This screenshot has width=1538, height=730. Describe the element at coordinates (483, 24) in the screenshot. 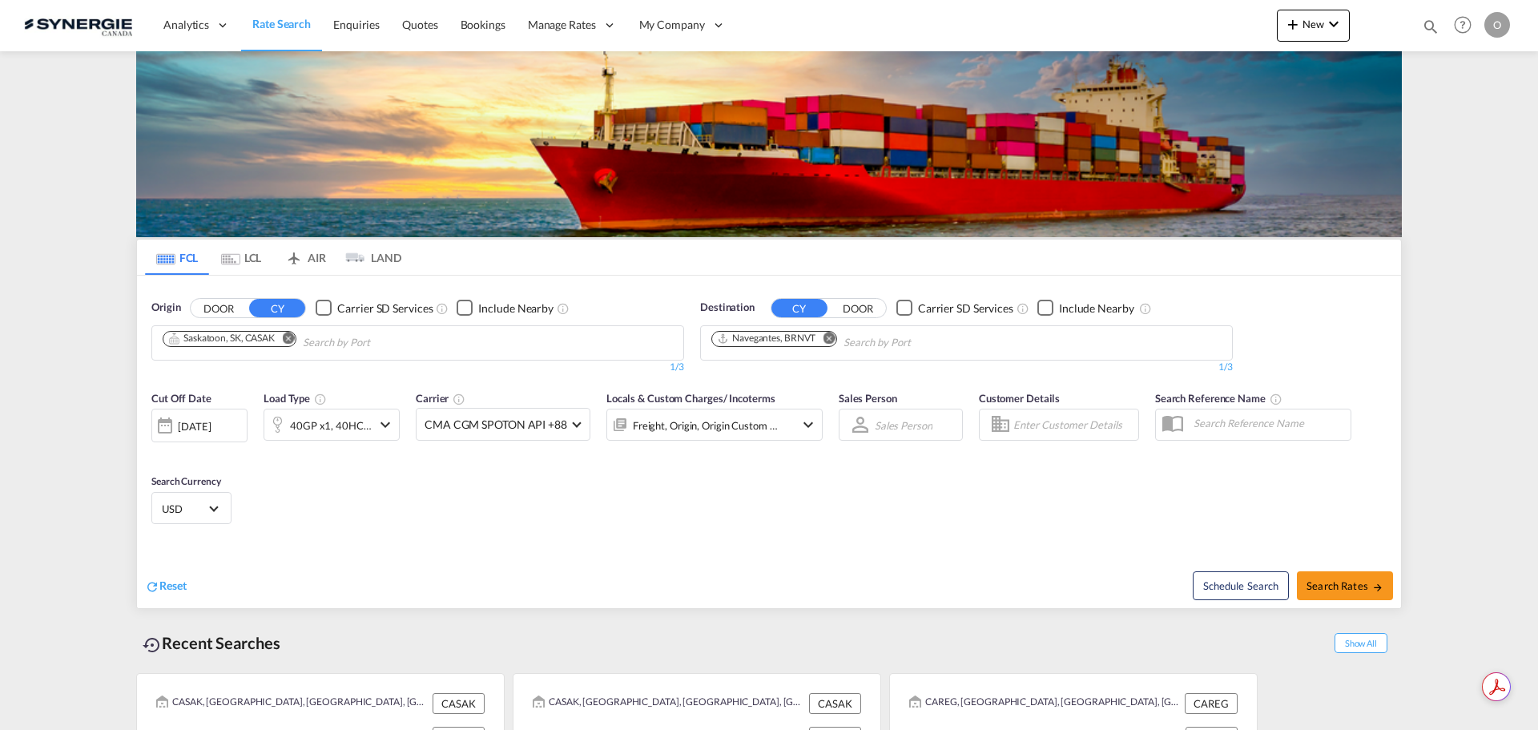

I see `span: Bookings` at that location.